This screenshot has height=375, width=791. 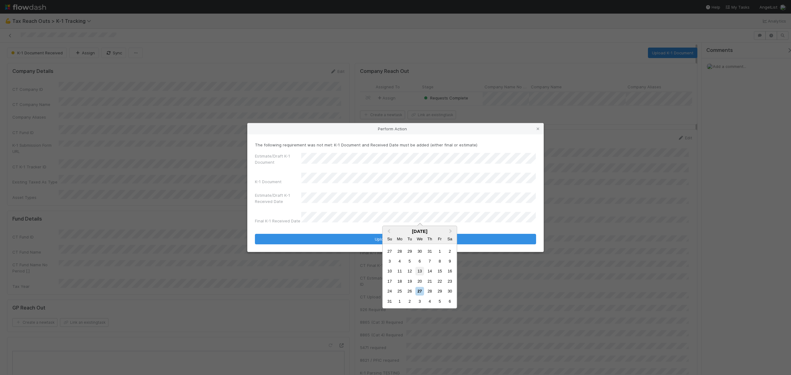 I want to click on div: Choose Friday, August 15th, 2025, so click(x=440, y=271).